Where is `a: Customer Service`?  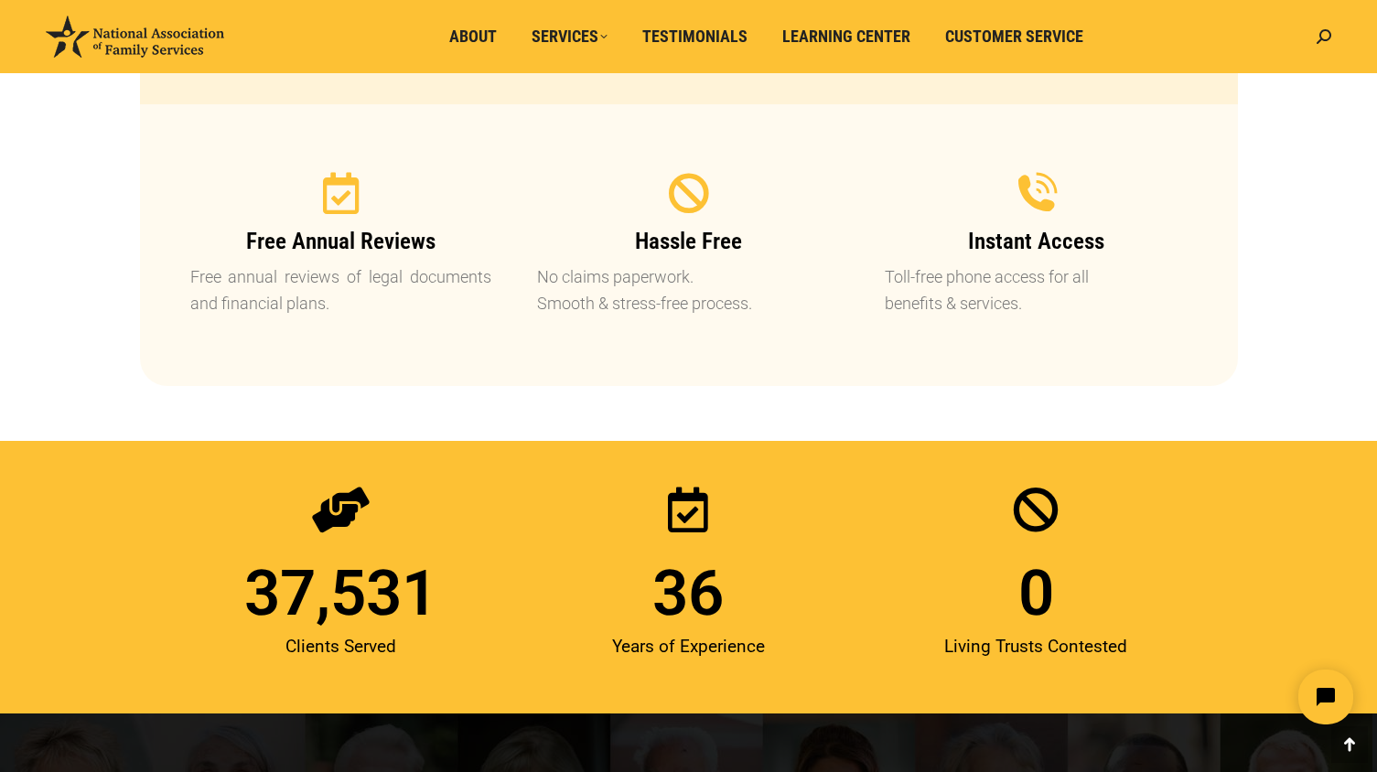 a: Customer Service is located at coordinates (1013, 37).